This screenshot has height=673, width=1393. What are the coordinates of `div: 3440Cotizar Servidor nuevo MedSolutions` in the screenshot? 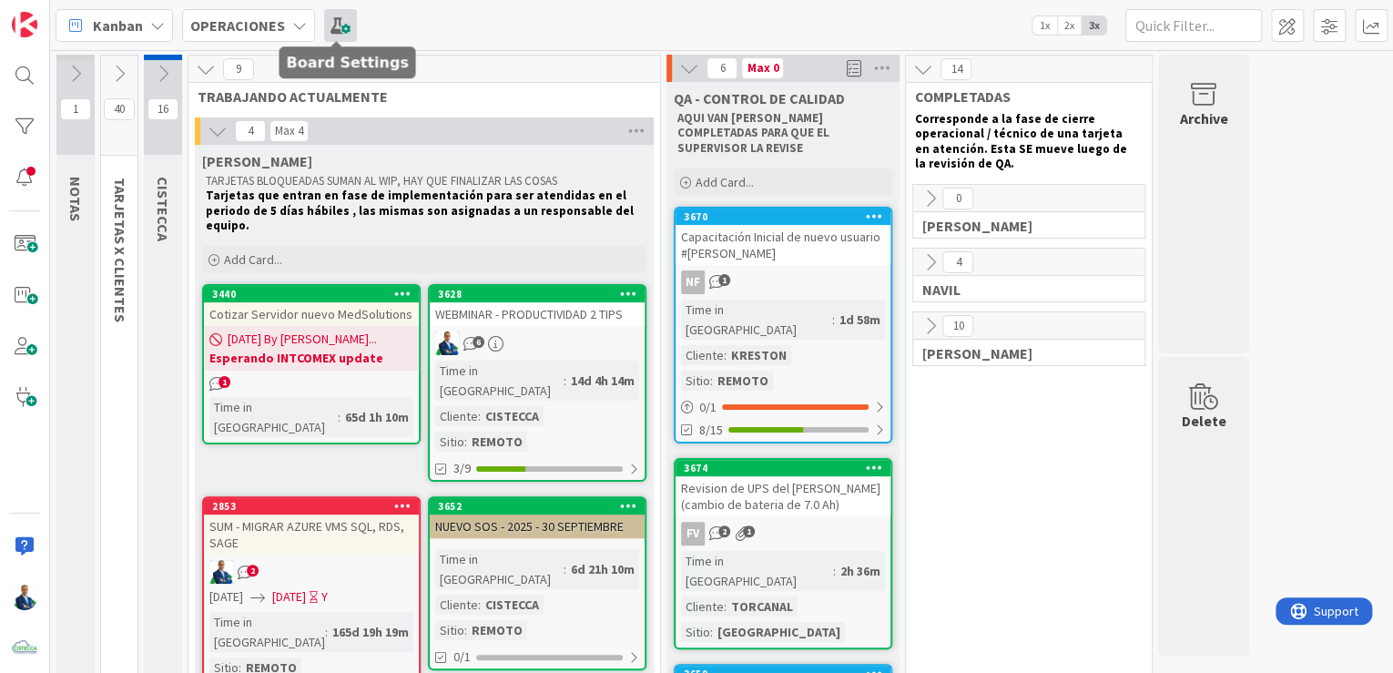 It's located at (311, 306).